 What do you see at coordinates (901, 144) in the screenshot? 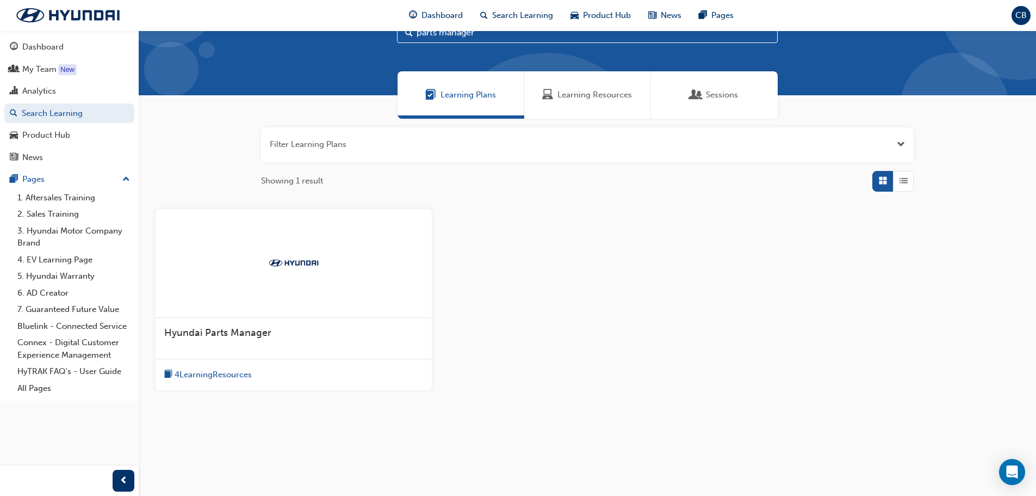
I see `button: Open the filter` at bounding box center [901, 144].